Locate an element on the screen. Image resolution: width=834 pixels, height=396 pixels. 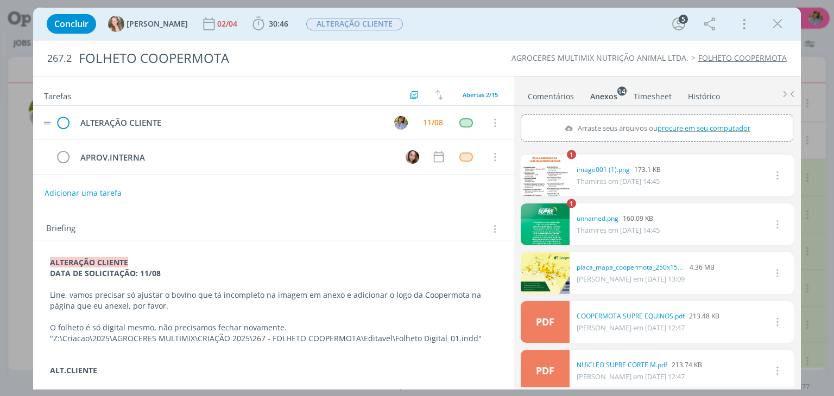
button: 5 is located at coordinates (679, 24).